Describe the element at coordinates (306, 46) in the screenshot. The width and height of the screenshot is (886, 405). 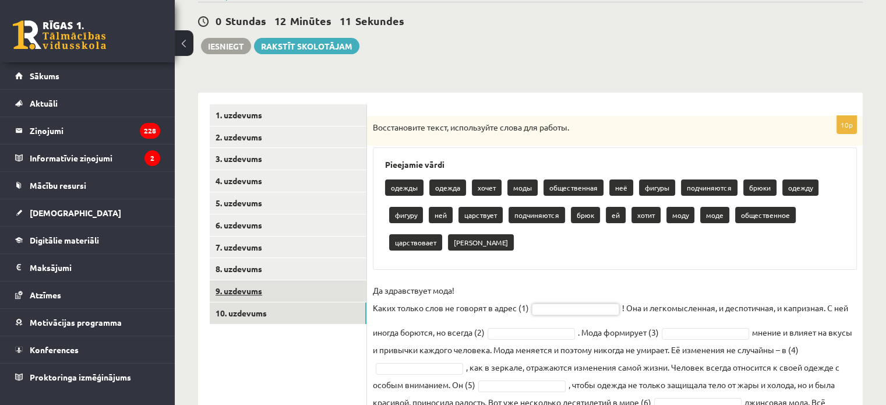
I see `a: Rakstīt skolotājam` at that location.